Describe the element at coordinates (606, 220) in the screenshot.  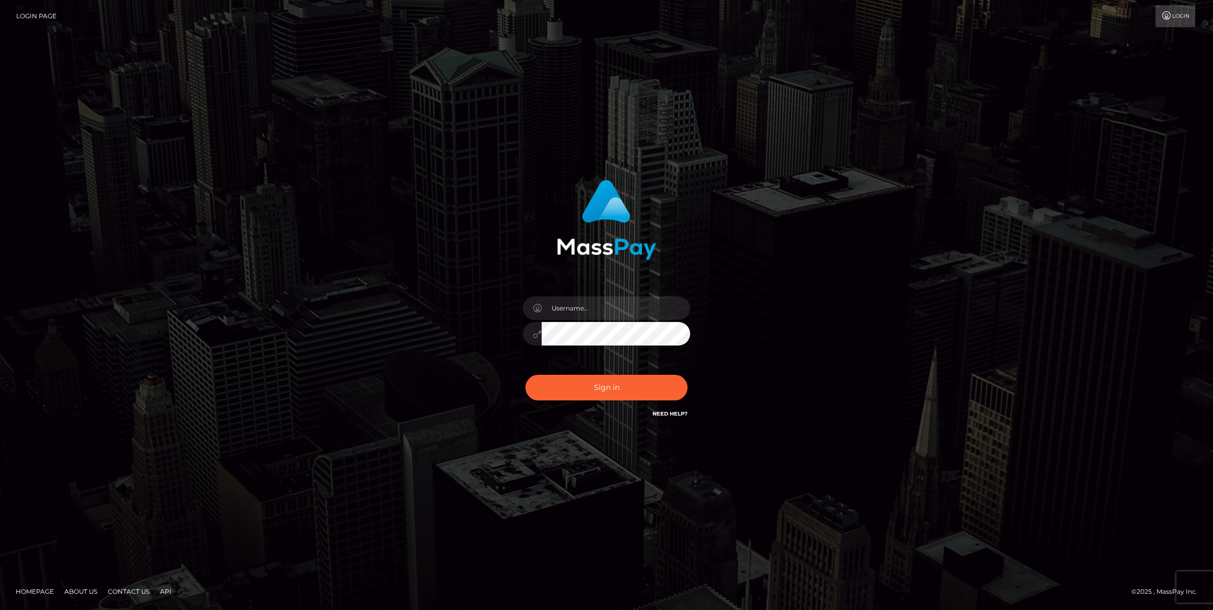
I see `img: MassPay Login` at that location.